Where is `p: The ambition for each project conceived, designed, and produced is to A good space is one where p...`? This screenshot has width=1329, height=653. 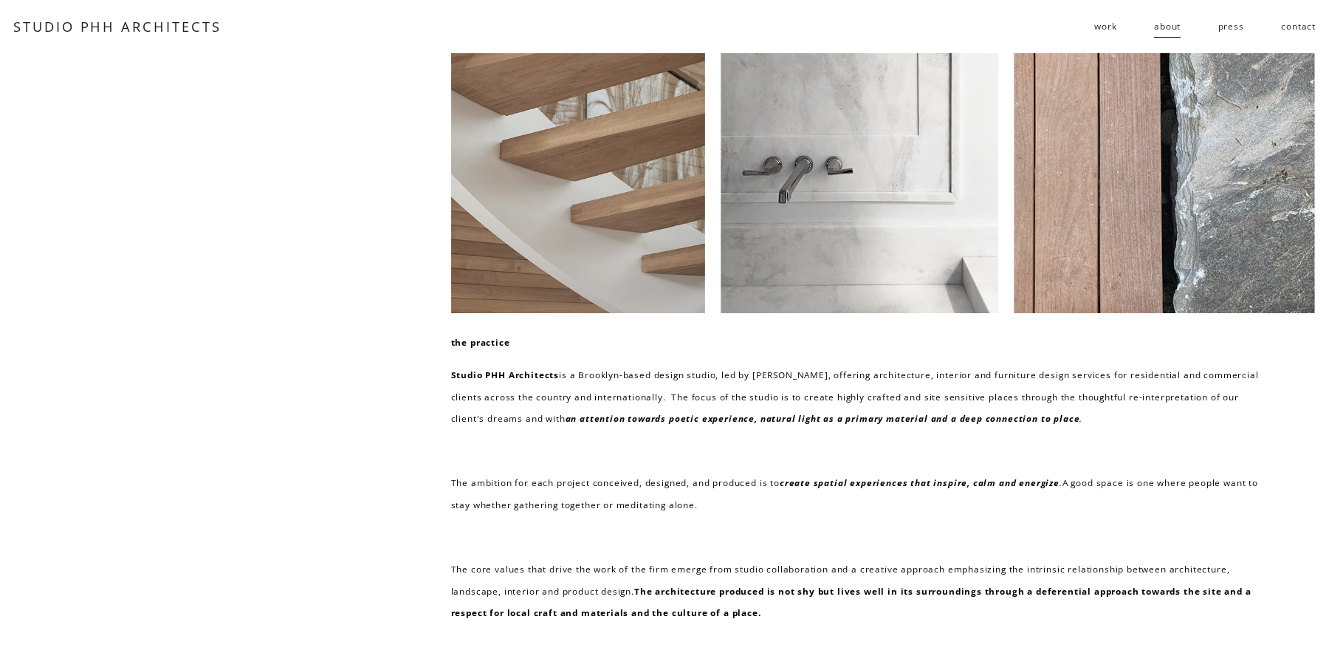
p: The ambition for each project conceived, designed, and produced is to A good space is one where p... is located at coordinates (856, 493).